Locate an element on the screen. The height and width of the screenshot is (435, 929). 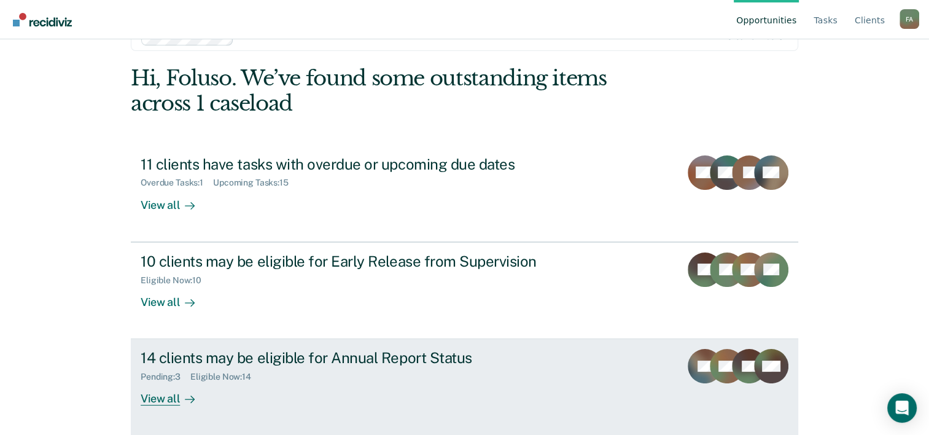
div: 10 clients may be eligible for Early Release from Supervision is located at coordinates (356, 261).